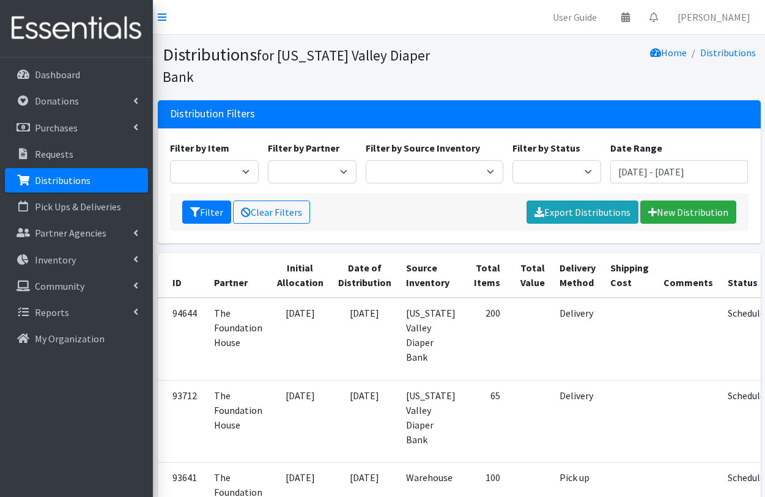  What do you see at coordinates (207, 212) in the screenshot?
I see `button: Filter` at bounding box center [207, 212].